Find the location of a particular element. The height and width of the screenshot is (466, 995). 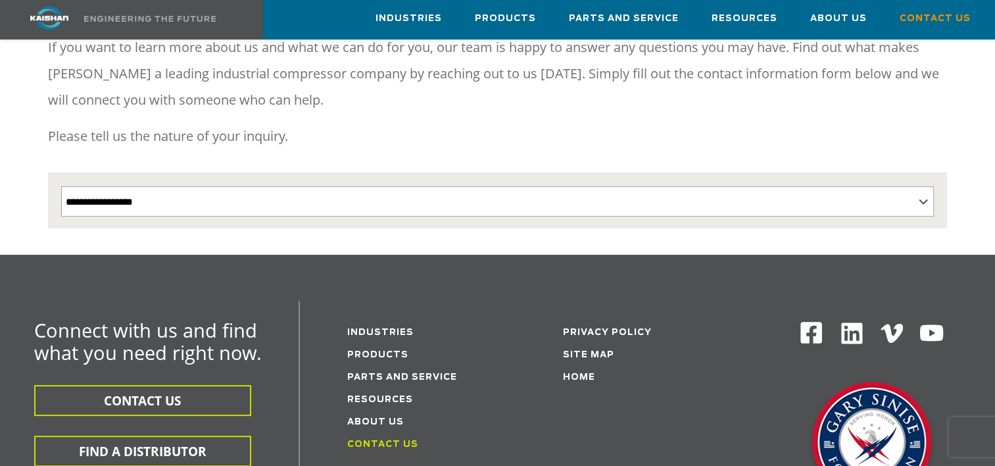

span: Products is located at coordinates (505, 18).